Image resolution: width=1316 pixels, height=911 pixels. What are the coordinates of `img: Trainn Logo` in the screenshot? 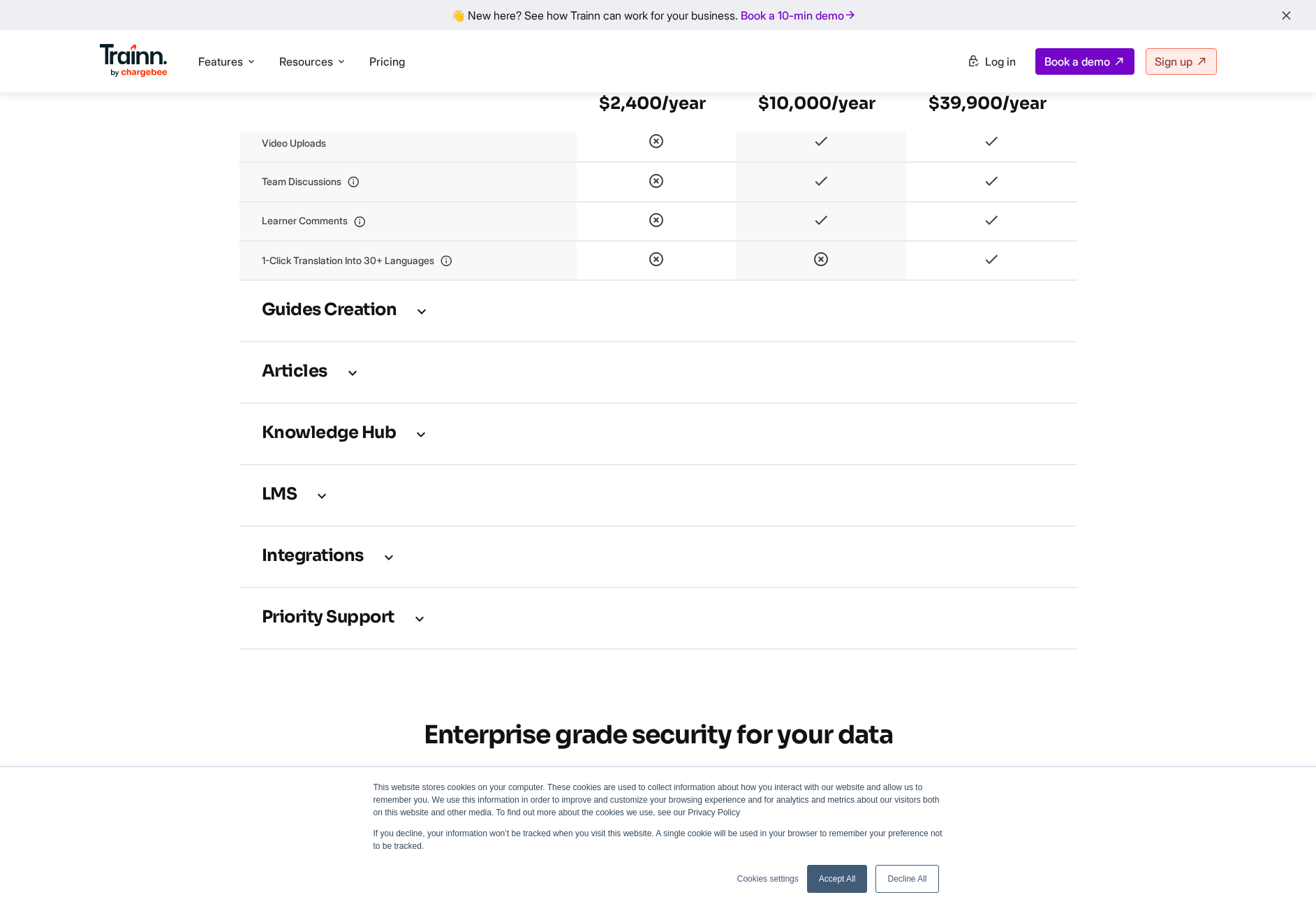 It's located at (134, 61).